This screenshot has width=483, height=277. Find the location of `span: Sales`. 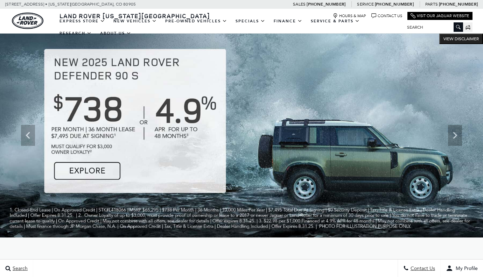

span: Sales is located at coordinates (299, 4).